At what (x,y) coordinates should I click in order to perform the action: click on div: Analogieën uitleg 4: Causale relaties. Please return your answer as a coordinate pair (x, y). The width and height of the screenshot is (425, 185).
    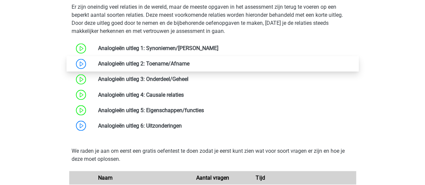
    Looking at the image, I should click on (225, 95).